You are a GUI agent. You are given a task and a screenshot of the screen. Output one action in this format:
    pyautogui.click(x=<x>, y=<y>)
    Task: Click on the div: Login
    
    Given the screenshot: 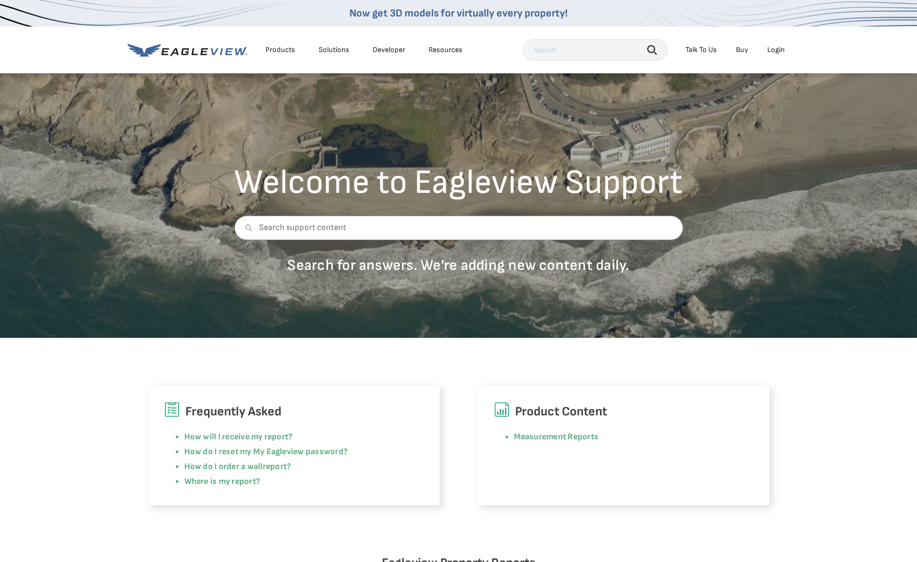 What is the action you would take?
    pyautogui.click(x=776, y=50)
    